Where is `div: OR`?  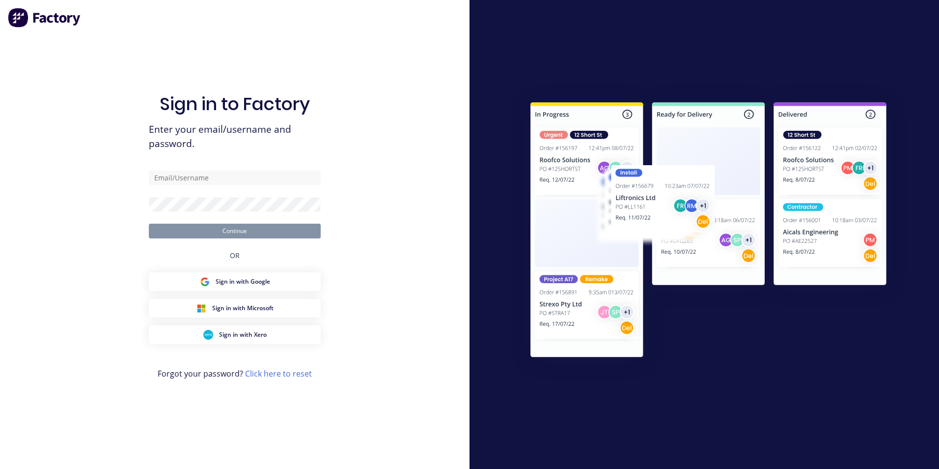
div: OR is located at coordinates (235, 255).